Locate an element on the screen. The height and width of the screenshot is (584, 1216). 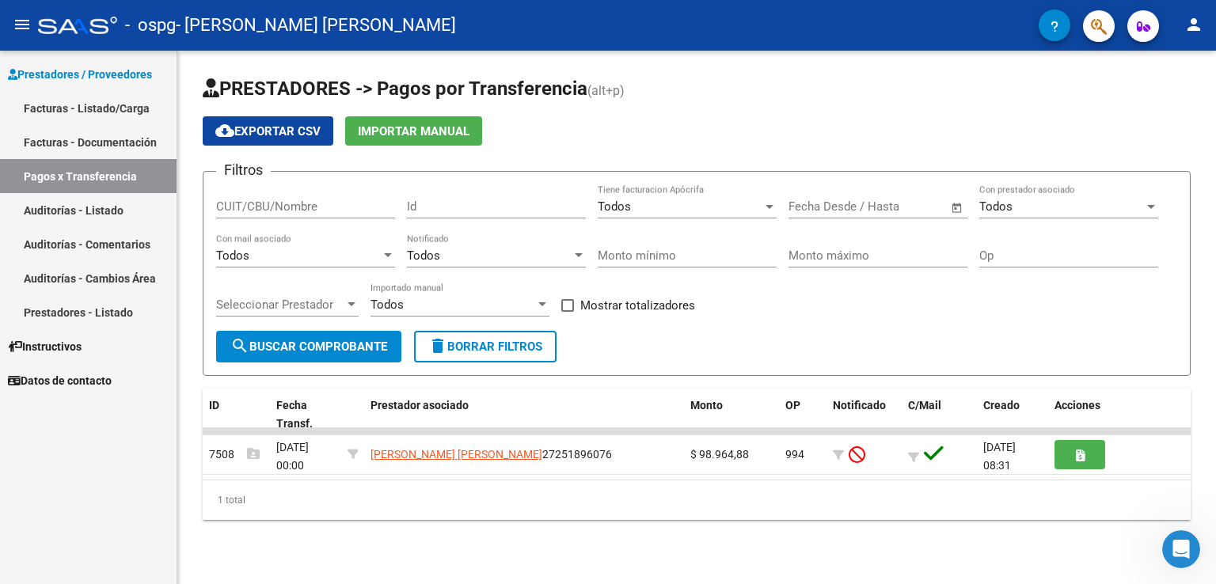
span: Creado is located at coordinates (1001, 405).